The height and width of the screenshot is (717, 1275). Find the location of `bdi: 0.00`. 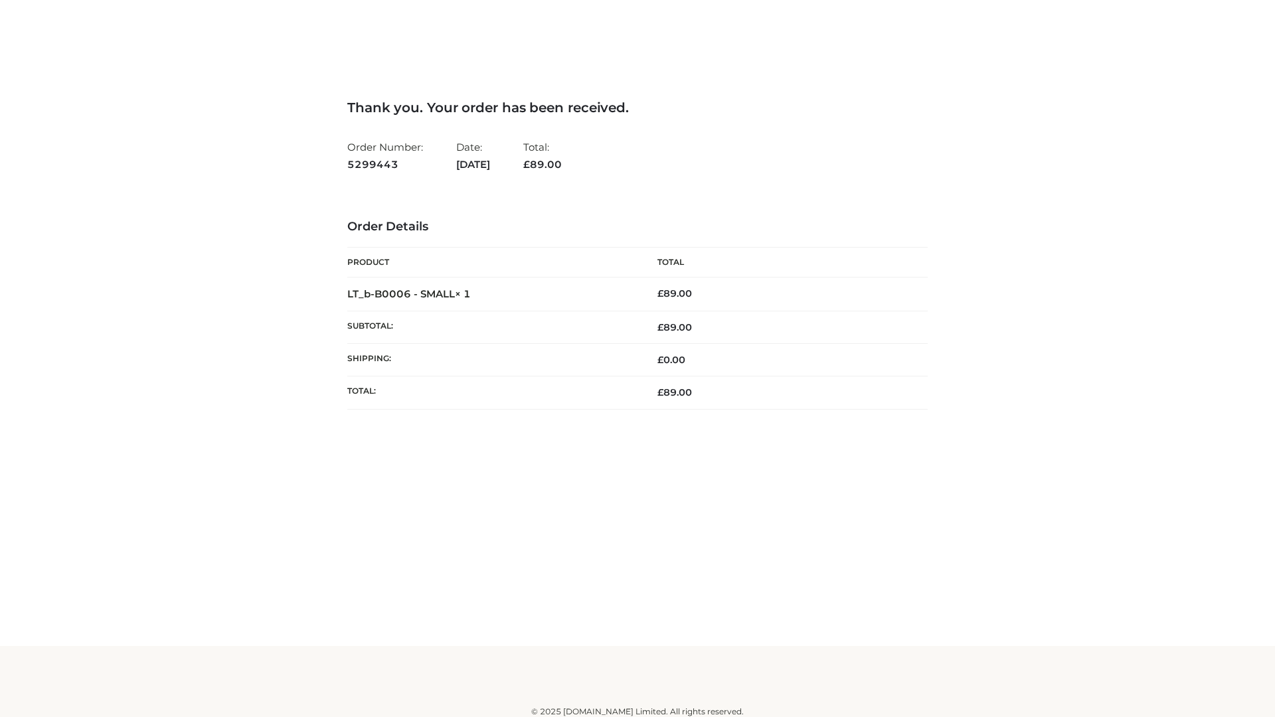

bdi: 0.00 is located at coordinates (671, 360).